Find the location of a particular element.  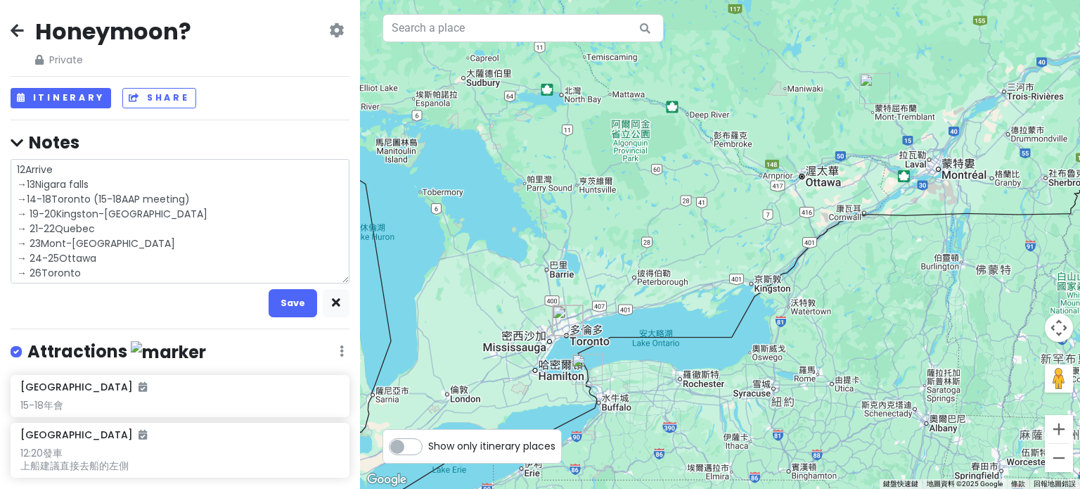

a: 條款 (在新分頁中開啟) is located at coordinates (1018, 483).